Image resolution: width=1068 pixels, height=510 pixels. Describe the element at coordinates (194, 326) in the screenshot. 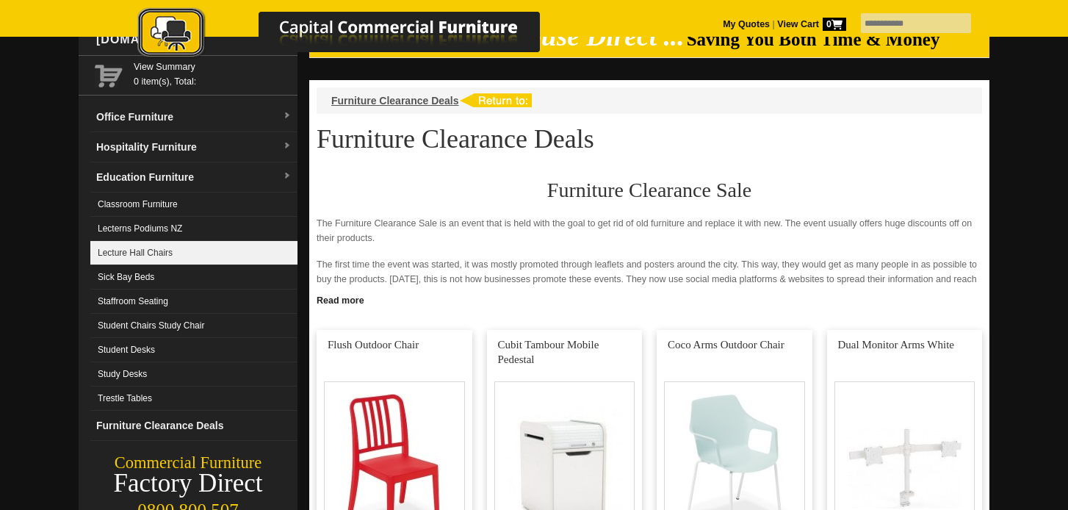

I see `a: Student Chairs Study Chair` at that location.